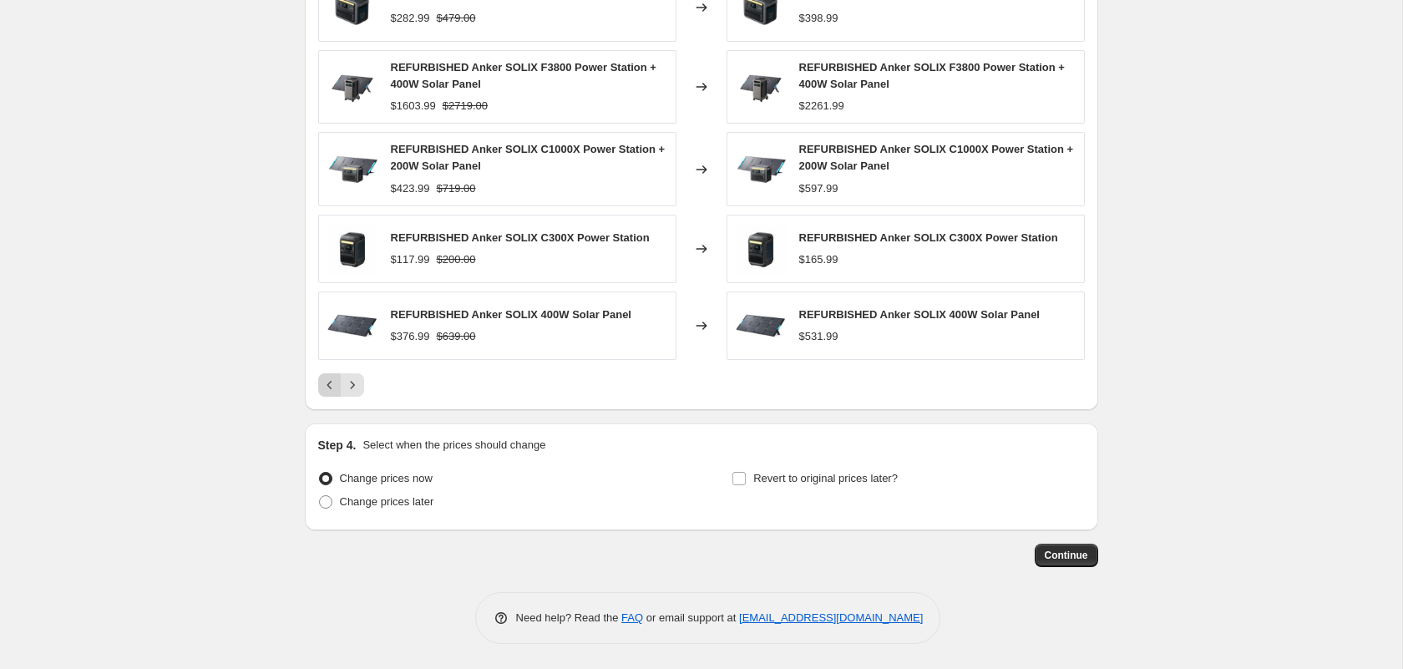 The width and height of the screenshot is (1403, 669). What do you see at coordinates (818, 189) in the screenshot?
I see `div: $597.99` at bounding box center [818, 189].